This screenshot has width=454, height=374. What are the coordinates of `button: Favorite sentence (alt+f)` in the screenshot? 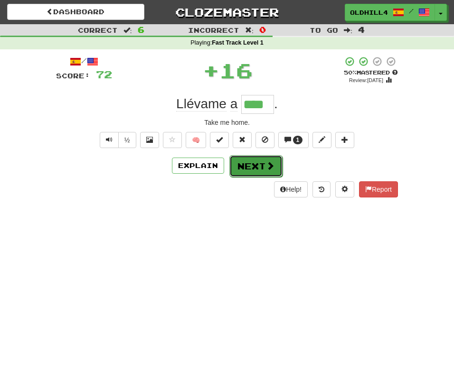 It's located at (173, 140).